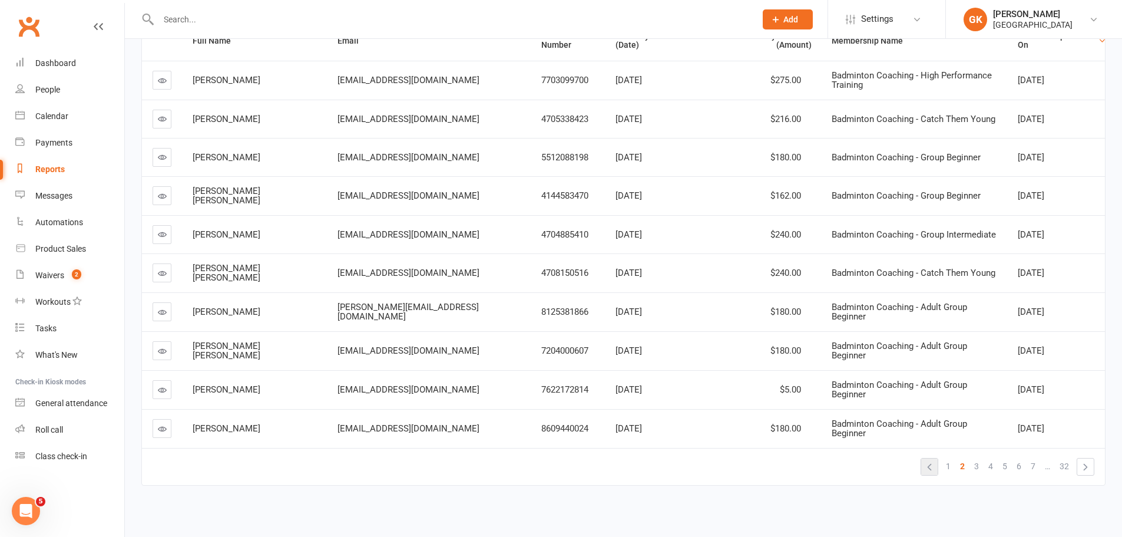  Describe the element at coordinates (69, 90) in the screenshot. I see `a: People` at that location.